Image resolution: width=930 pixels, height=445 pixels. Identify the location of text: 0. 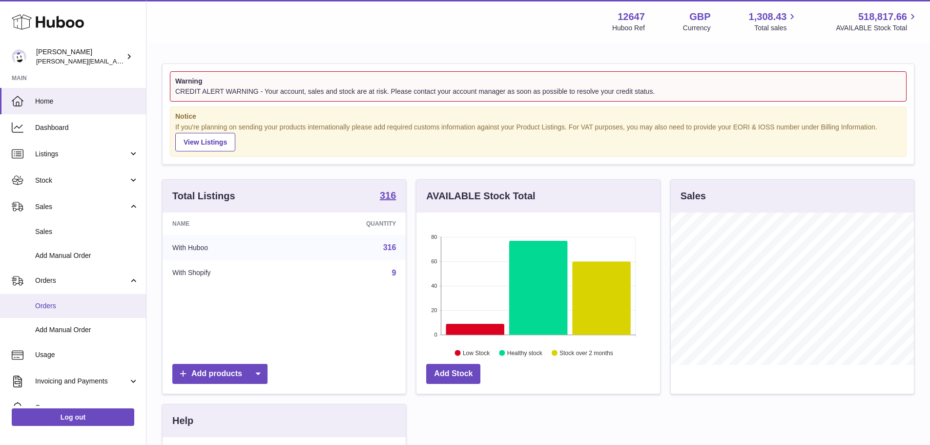
(436, 334).